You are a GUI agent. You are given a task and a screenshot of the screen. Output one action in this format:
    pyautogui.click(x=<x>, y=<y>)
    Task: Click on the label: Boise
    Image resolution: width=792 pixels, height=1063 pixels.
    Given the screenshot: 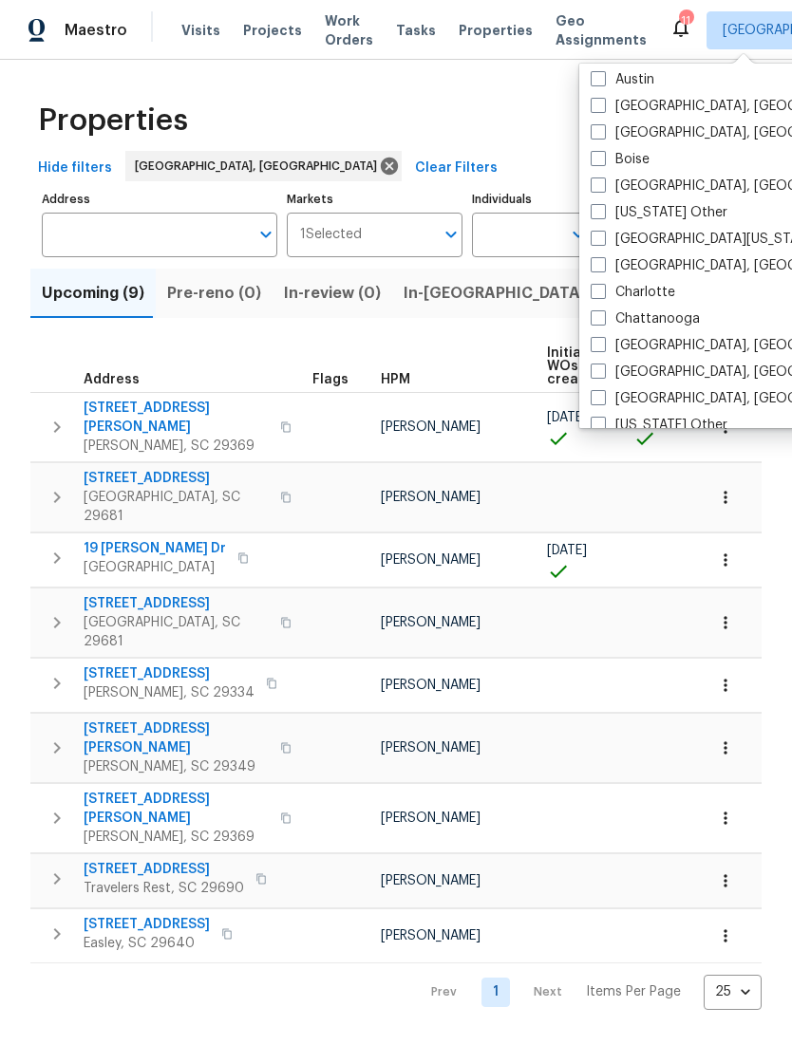 What is the action you would take?
    pyautogui.click(x=620, y=160)
    